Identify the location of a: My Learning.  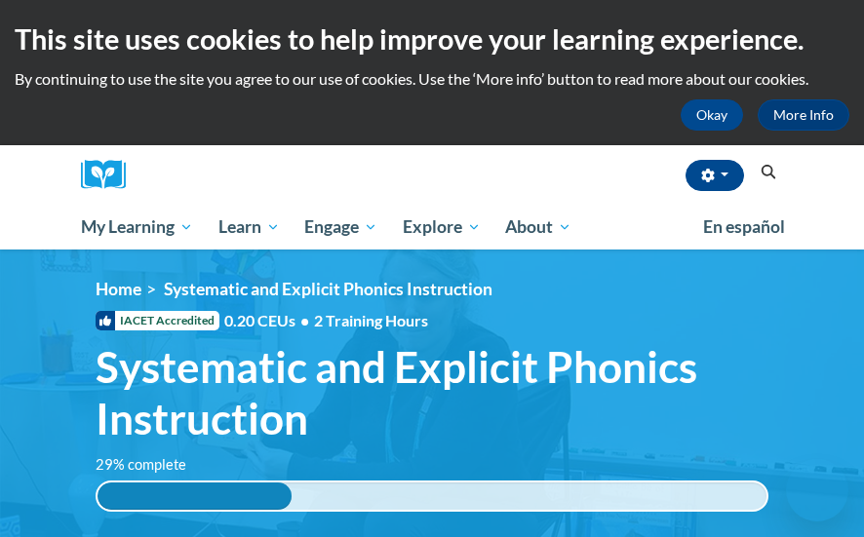
(136, 227).